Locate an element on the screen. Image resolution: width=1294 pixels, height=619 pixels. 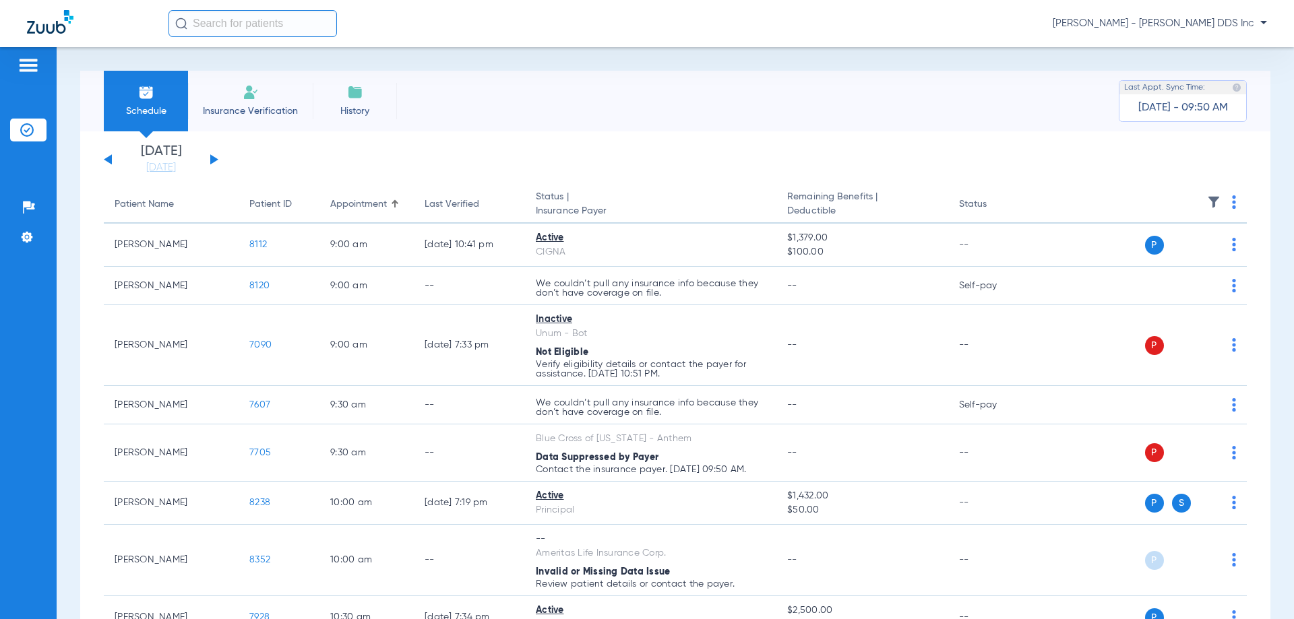
span: Insurance Payer is located at coordinates (650, 211).